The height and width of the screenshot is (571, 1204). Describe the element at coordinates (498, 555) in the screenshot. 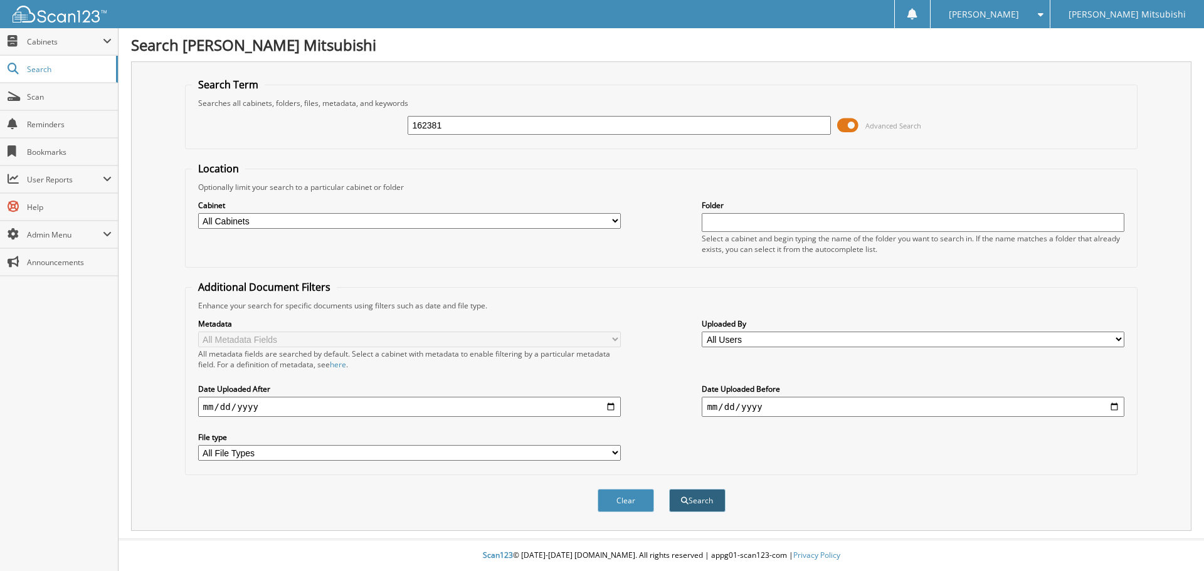

I see `span: Scan123` at that location.